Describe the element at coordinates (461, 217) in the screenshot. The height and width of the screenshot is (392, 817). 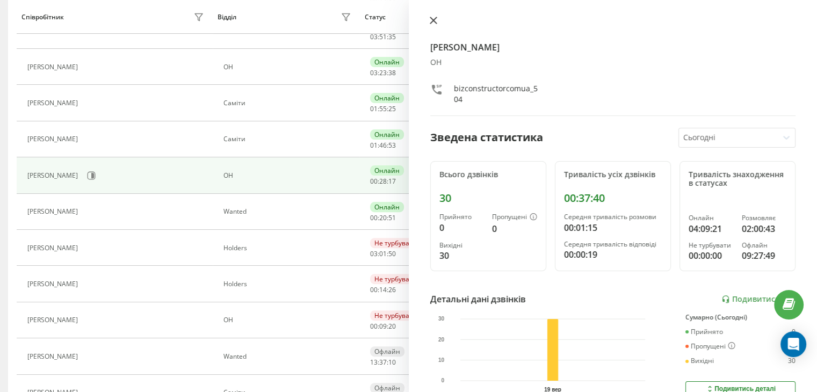
I see `div: Прийнято` at that location.